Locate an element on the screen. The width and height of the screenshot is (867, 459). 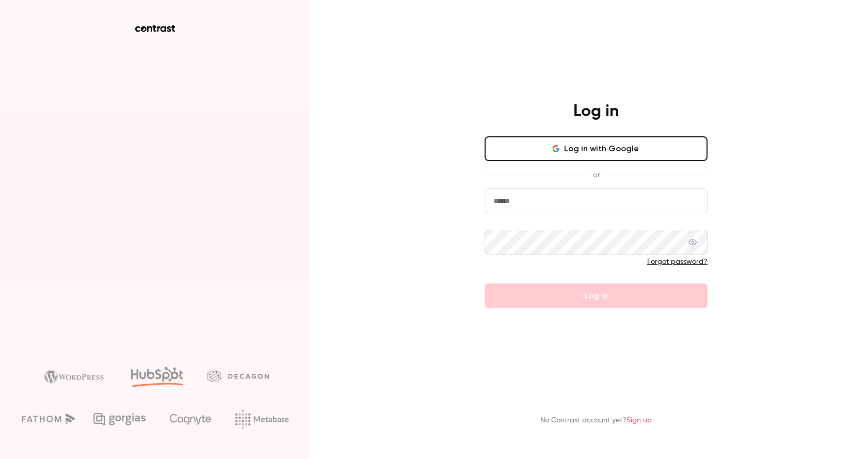
span: or is located at coordinates (596, 174).